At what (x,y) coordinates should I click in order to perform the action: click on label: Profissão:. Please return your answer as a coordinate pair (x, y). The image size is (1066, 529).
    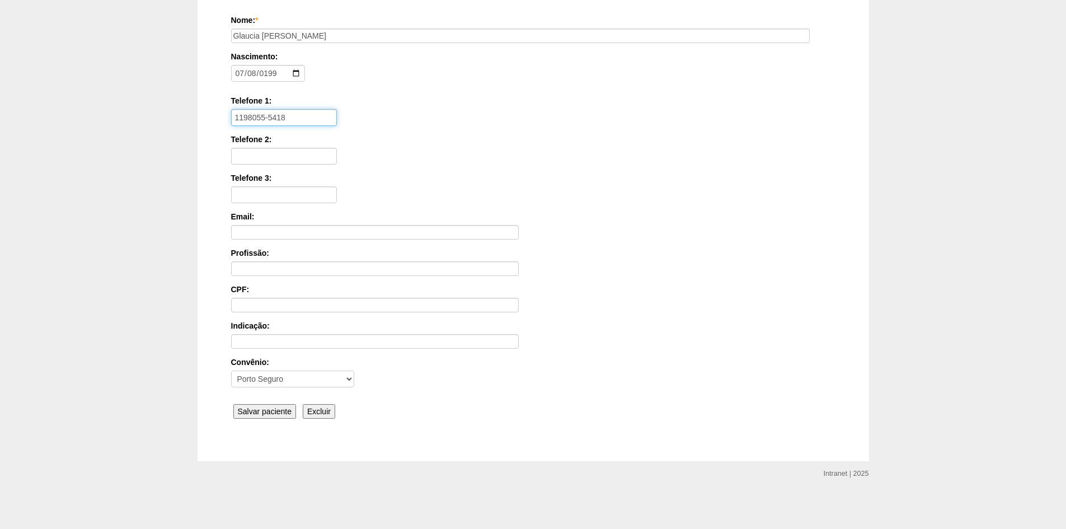
    Looking at the image, I should click on (533, 253).